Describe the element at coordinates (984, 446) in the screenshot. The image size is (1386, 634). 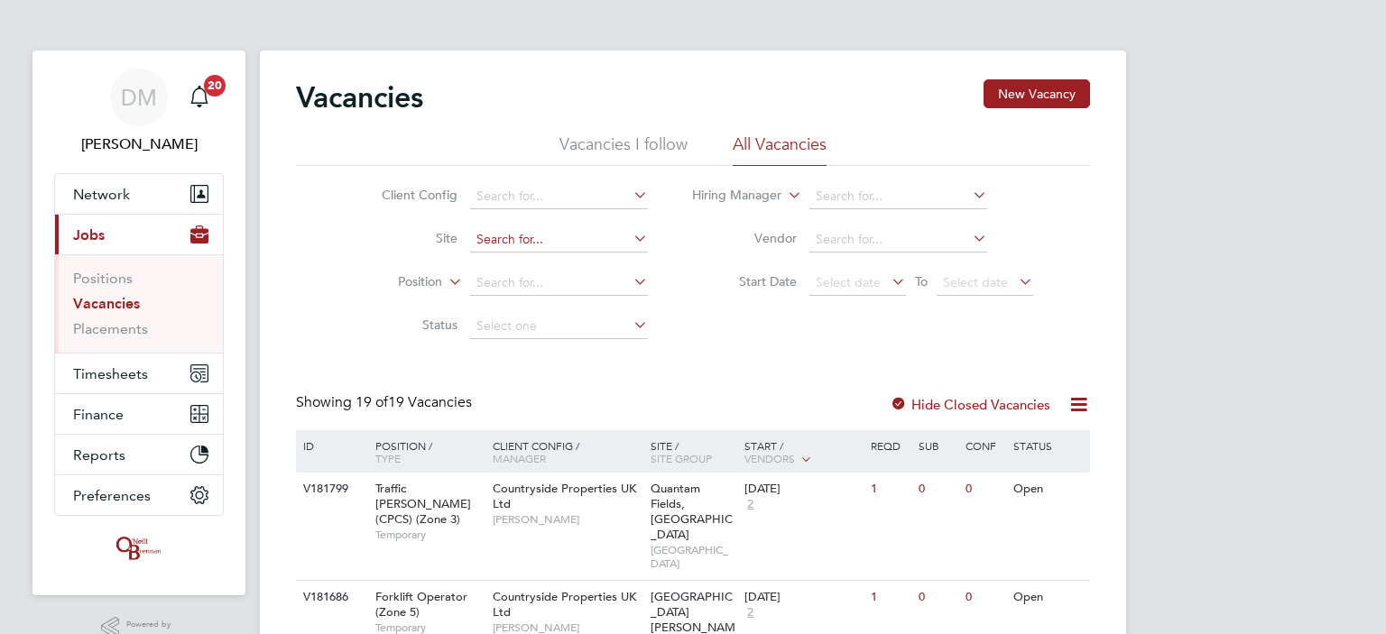
I see `div: Conf` at that location.